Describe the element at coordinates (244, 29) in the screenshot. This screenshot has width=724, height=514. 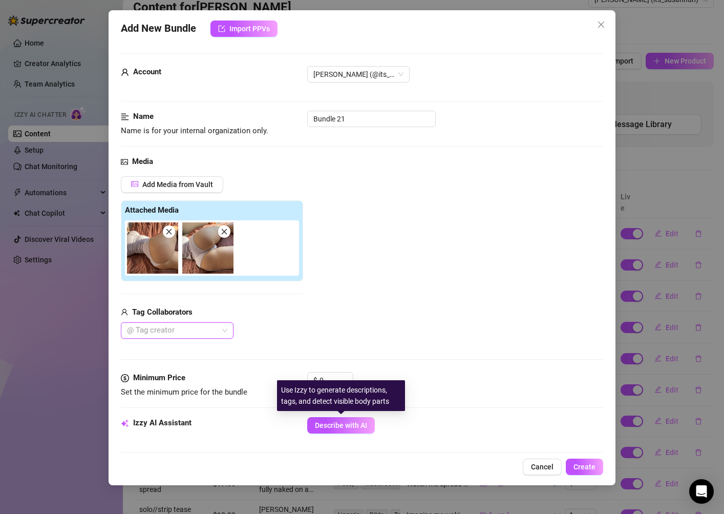
I see `button: Import PPVs` at that location.